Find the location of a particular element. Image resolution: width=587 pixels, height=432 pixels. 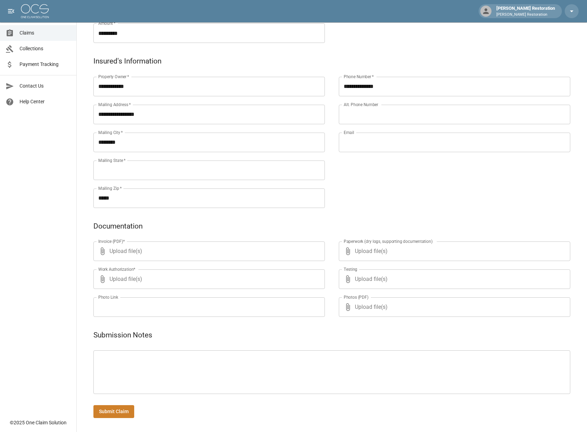

span: Collections is located at coordinates (45, 48).